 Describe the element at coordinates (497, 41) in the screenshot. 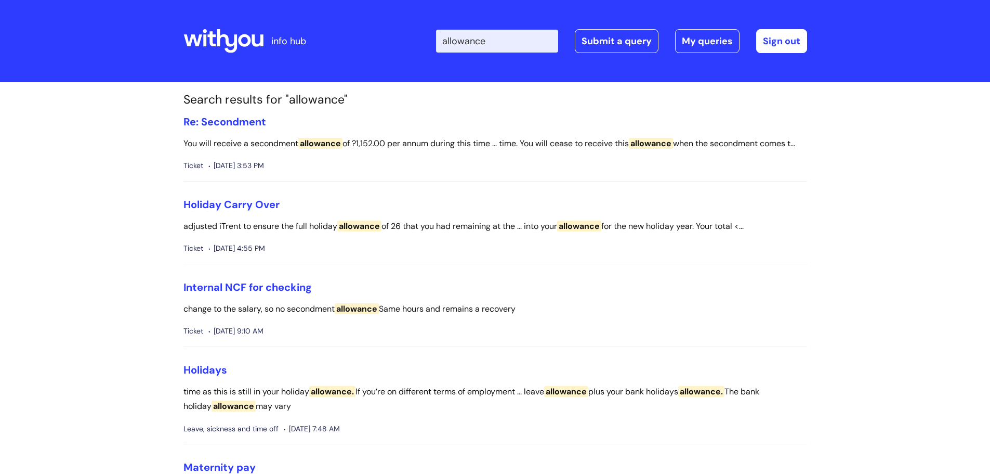

I see `input: Search` at that location.